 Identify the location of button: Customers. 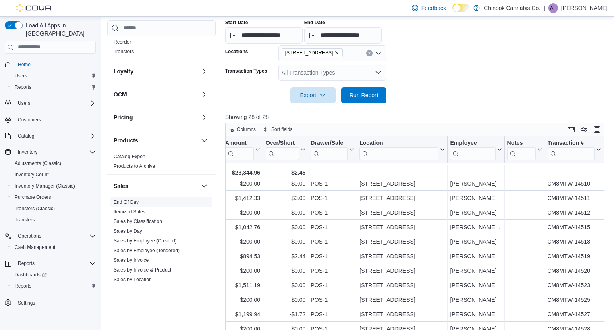
(50, 119).